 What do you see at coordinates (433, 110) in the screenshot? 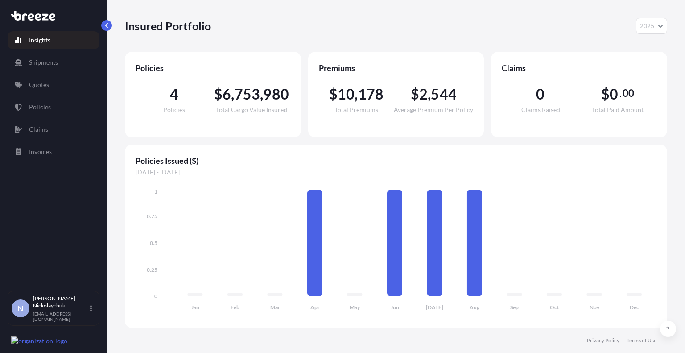
I see `span: Average Premium Per Policy` at bounding box center [433, 110].